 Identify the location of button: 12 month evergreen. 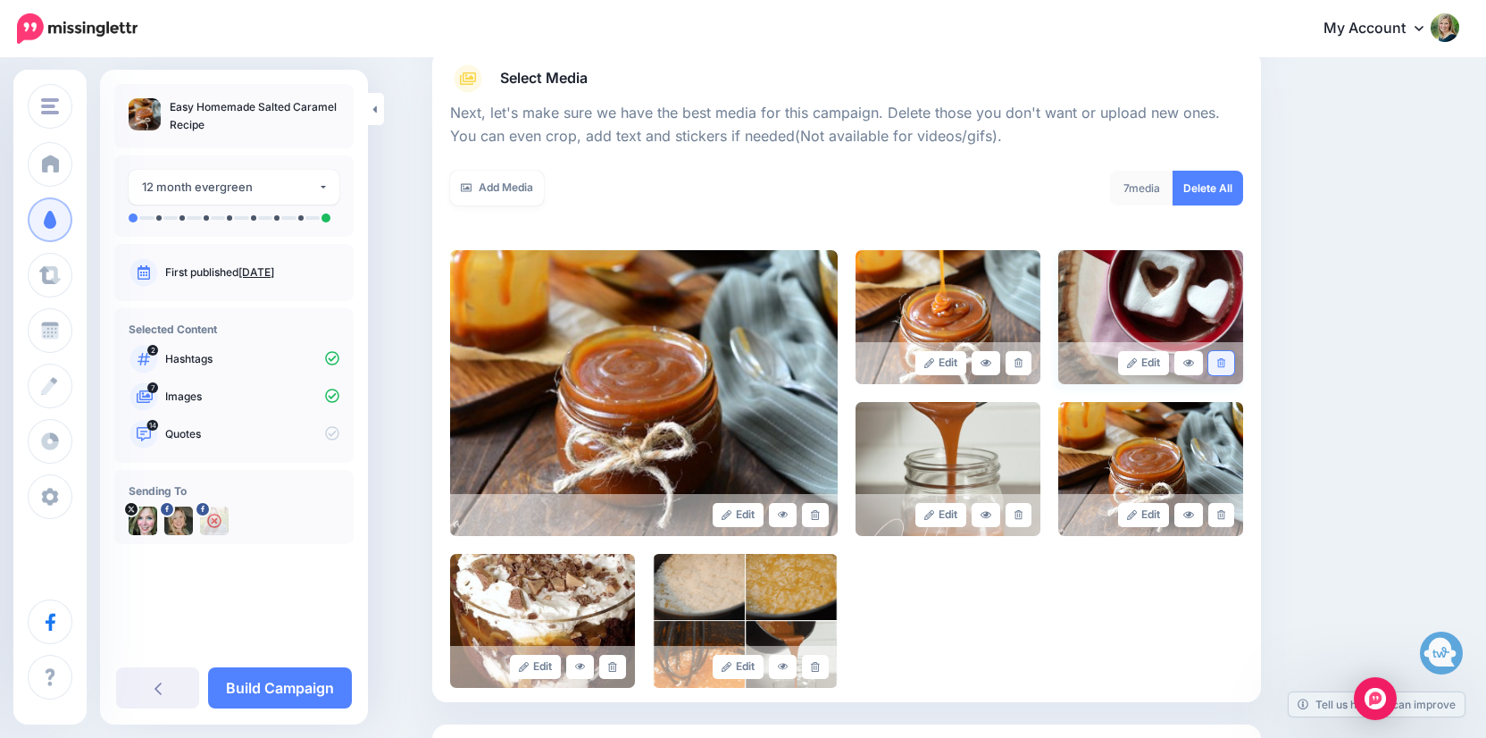
(234, 187).